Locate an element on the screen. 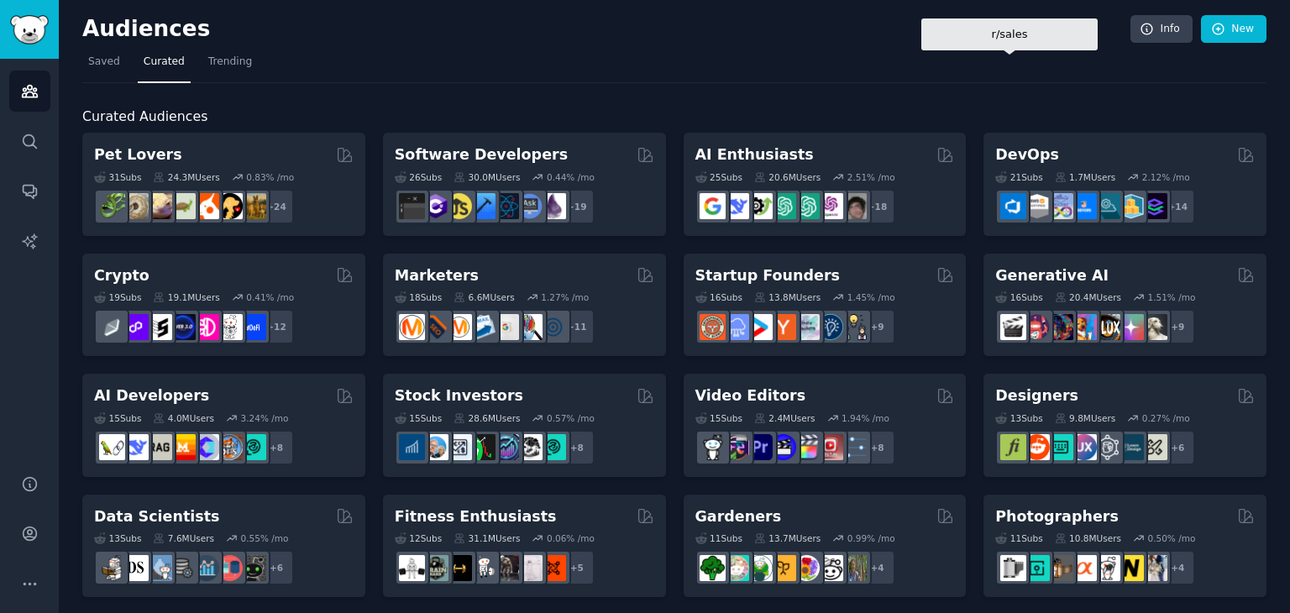  img: leopardgeckos is located at coordinates (159, 206).